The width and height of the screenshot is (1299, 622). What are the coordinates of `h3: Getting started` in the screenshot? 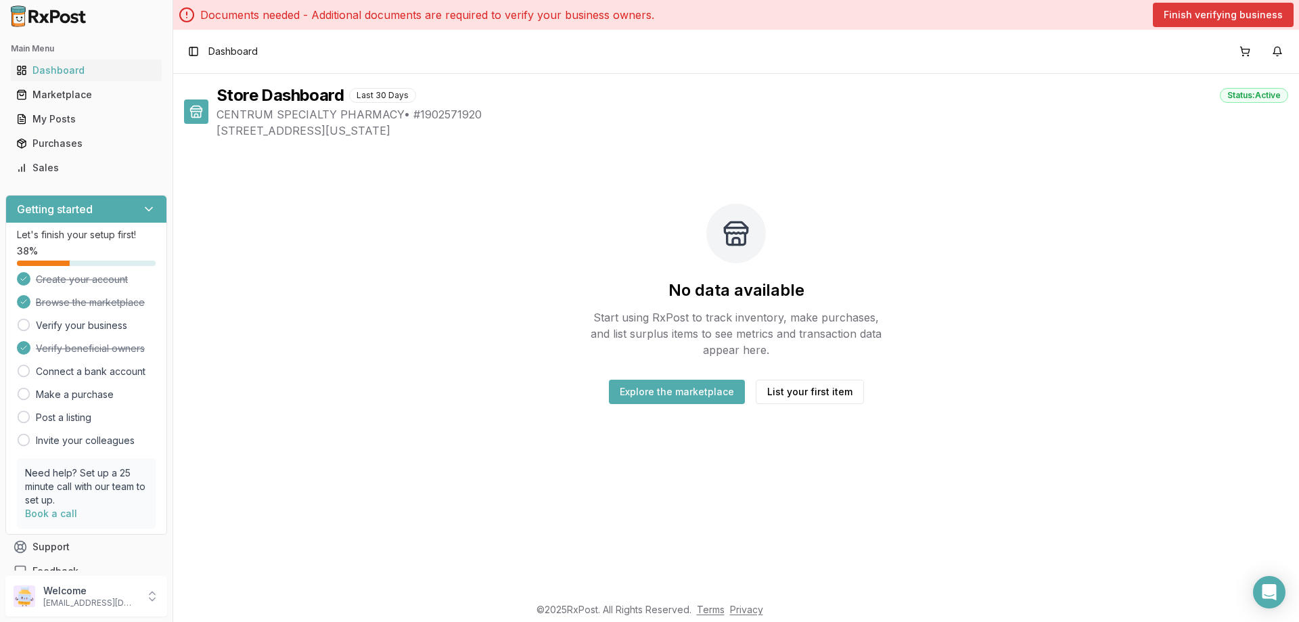 It's located at (55, 209).